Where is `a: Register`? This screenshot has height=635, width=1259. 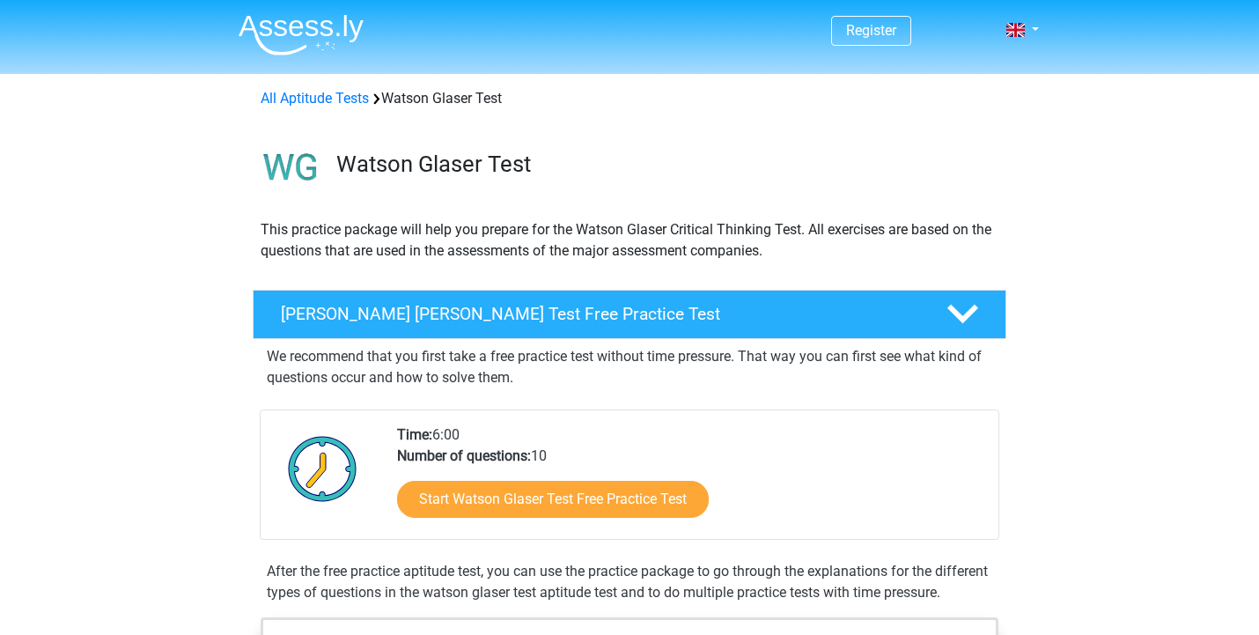
a: Register is located at coordinates (871, 30).